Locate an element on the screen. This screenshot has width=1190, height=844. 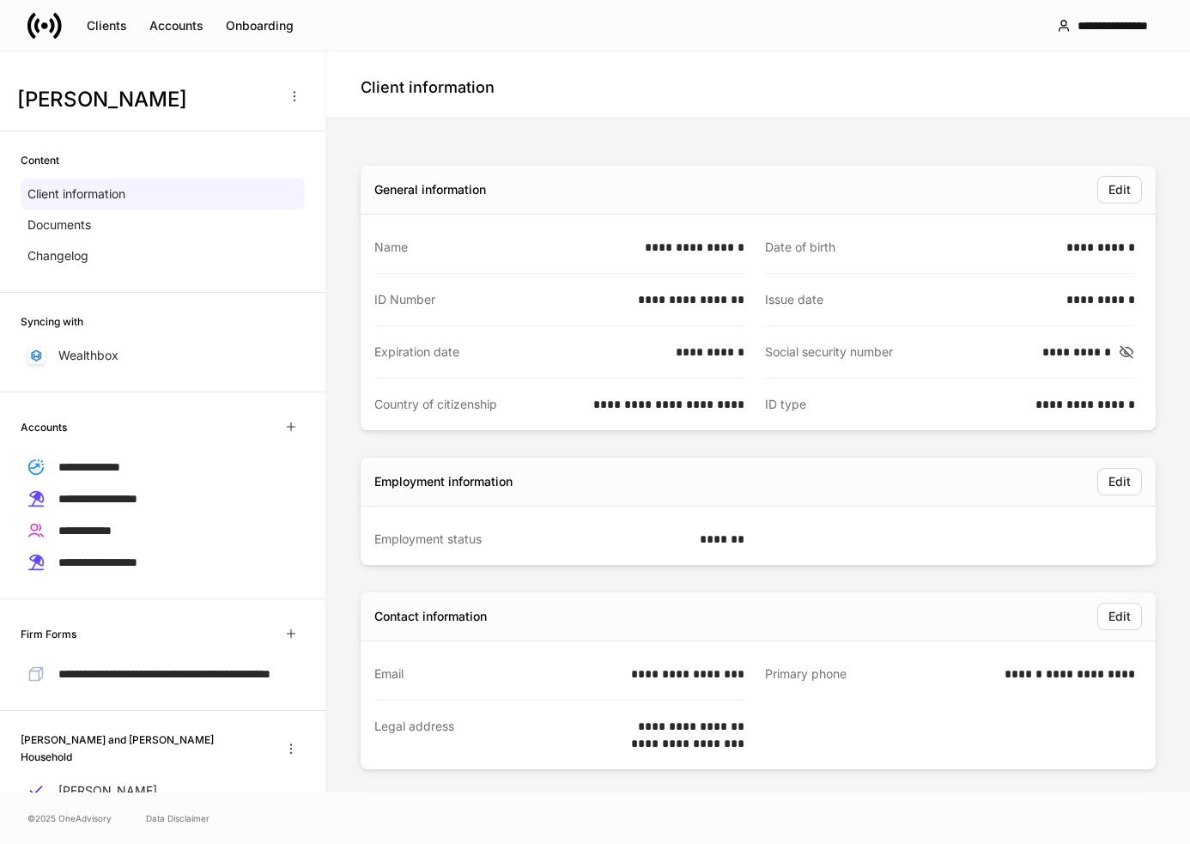
div: Accounts is located at coordinates (176, 26).